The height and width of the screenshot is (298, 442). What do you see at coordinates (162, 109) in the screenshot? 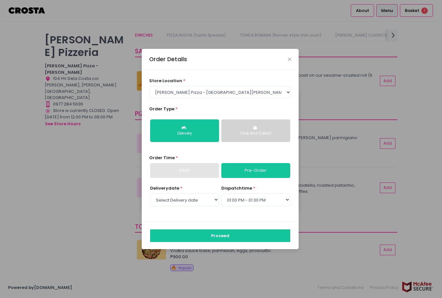
I see `span: Order Type` at bounding box center [162, 109].